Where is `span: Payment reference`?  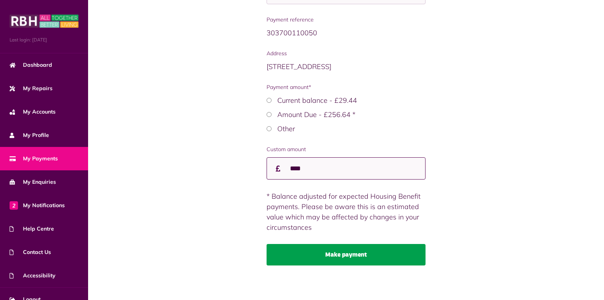
span: Payment reference is located at coordinates (346, 20).